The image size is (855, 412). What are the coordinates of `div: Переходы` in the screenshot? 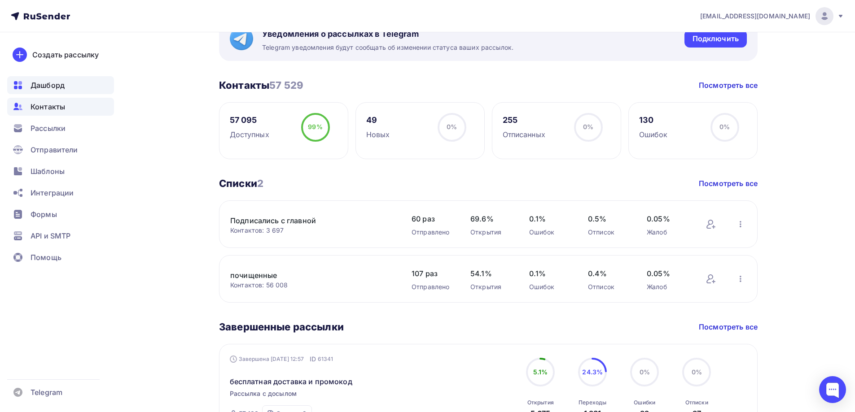 It's located at (592, 403).